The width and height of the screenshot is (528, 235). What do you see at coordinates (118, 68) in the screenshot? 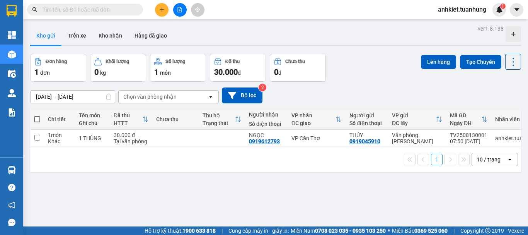
I see `button: Khối lượng0kg` at bounding box center [118, 68].